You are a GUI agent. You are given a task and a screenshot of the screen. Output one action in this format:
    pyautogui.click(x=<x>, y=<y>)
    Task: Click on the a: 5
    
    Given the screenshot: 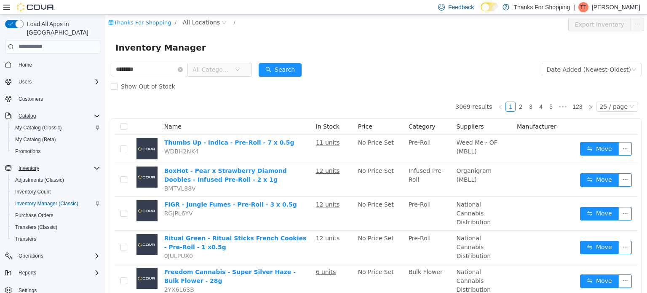 What is the action you would take?
    pyautogui.click(x=446, y=92)
    